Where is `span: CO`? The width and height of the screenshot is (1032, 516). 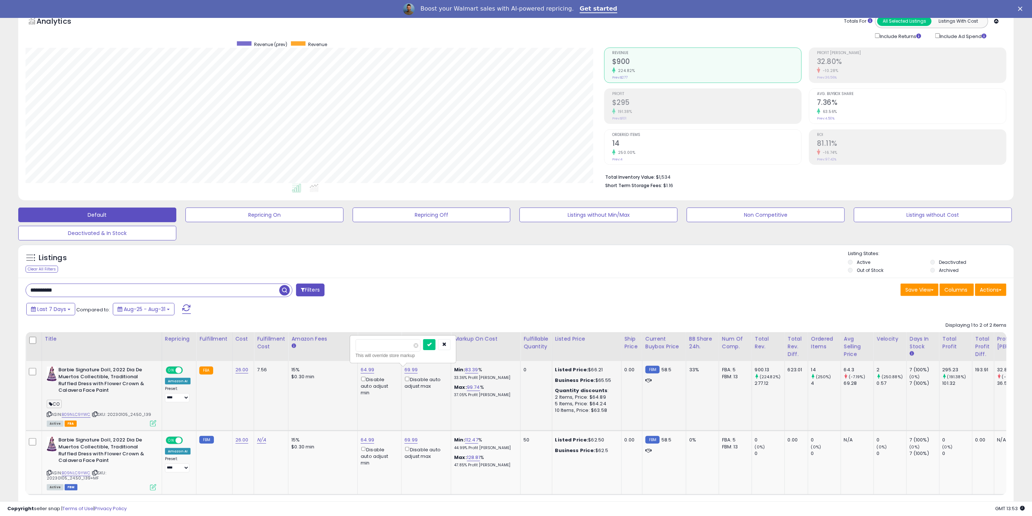
span: CO is located at coordinates (54, 404).